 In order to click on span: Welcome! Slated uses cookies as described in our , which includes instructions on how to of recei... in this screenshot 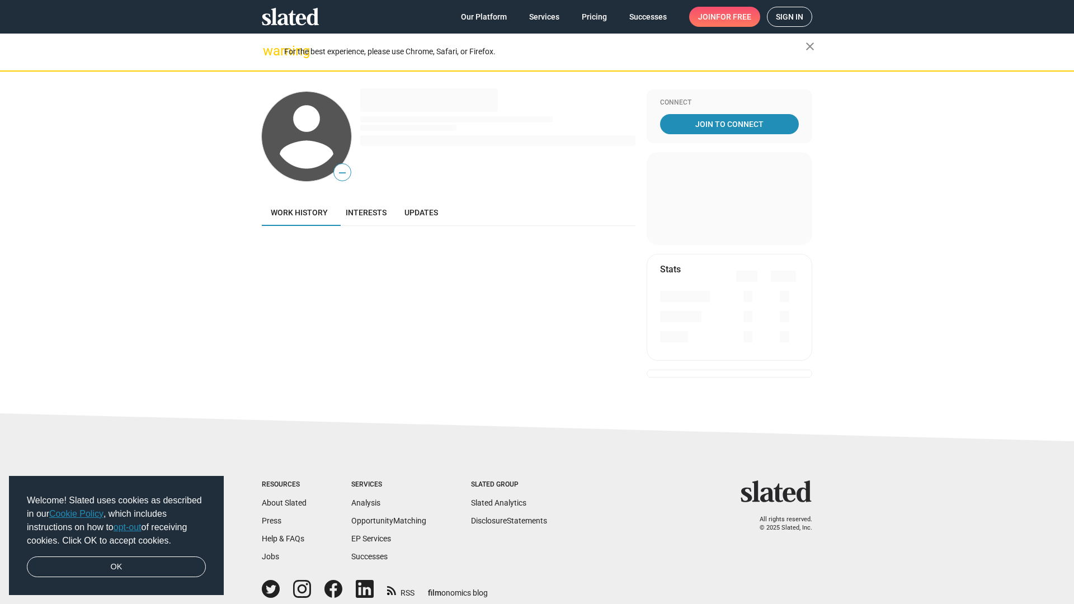, I will do `click(116, 521)`.